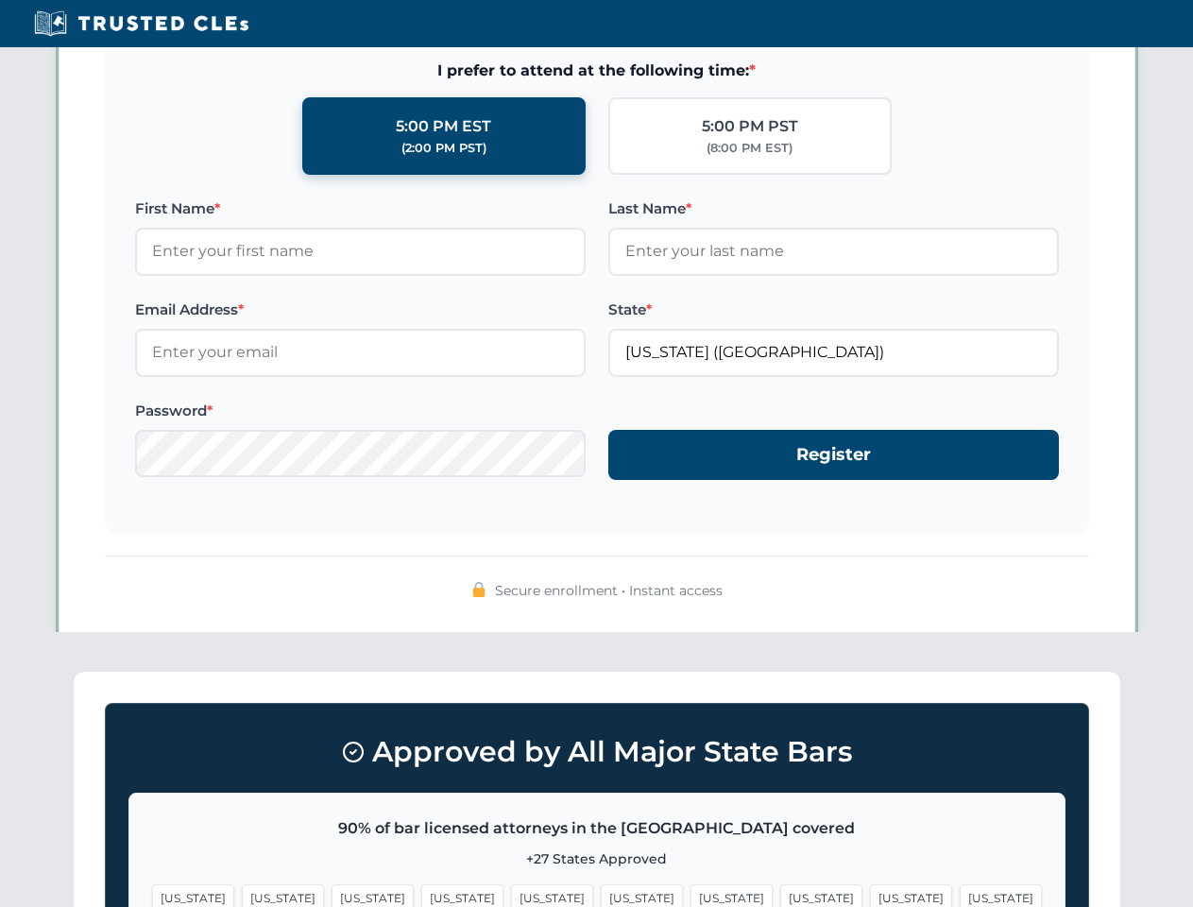 Image resolution: width=1193 pixels, height=907 pixels. Describe the element at coordinates (597, 859) in the screenshot. I see `p: +27 States Approved` at that location.